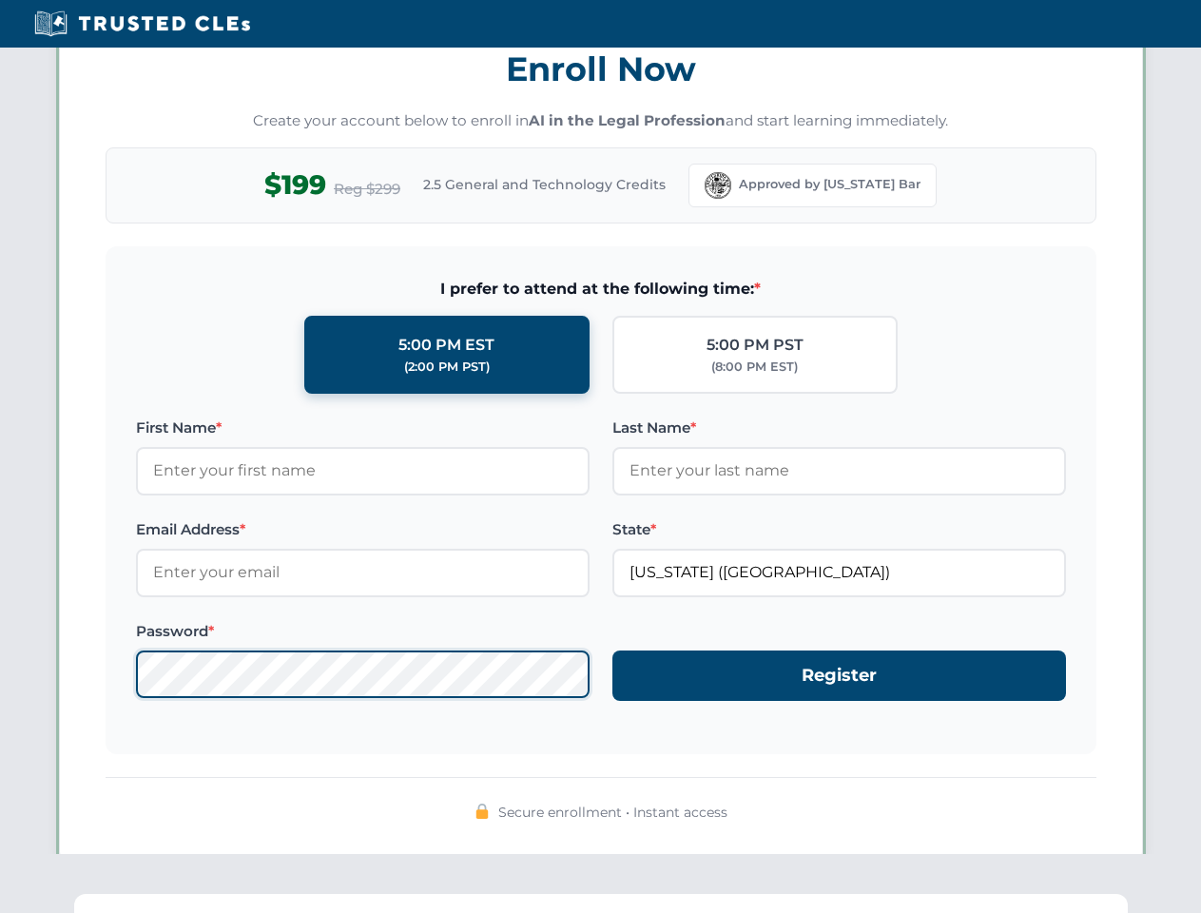 The image size is (1201, 913). Describe the element at coordinates (718, 185) in the screenshot. I see `img: Florida Bar` at that location.